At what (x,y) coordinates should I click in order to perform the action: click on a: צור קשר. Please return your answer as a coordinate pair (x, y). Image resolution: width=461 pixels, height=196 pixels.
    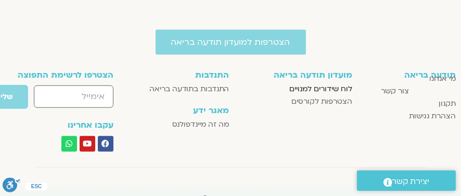
    Looking at the image, I should click on (386, 91).